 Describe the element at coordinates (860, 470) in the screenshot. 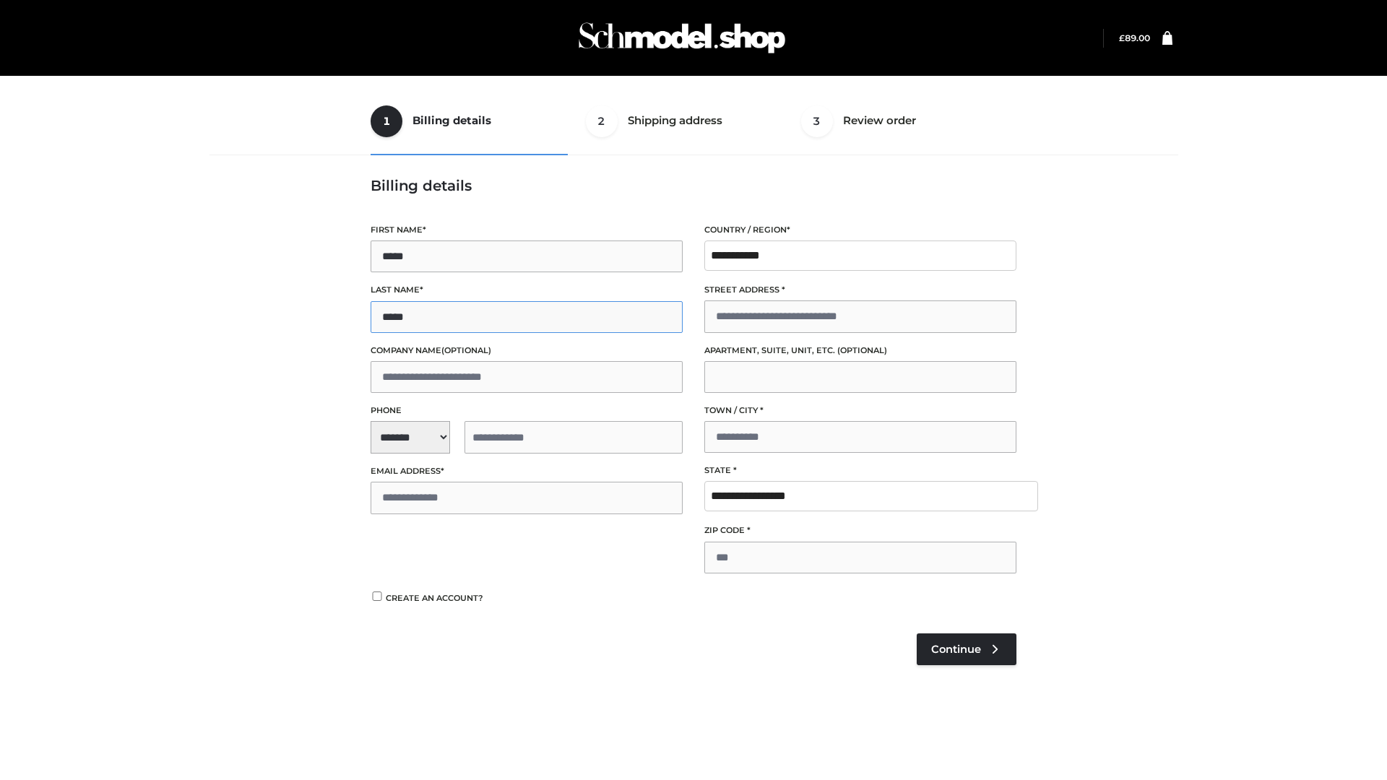

I see `label: State` at that location.